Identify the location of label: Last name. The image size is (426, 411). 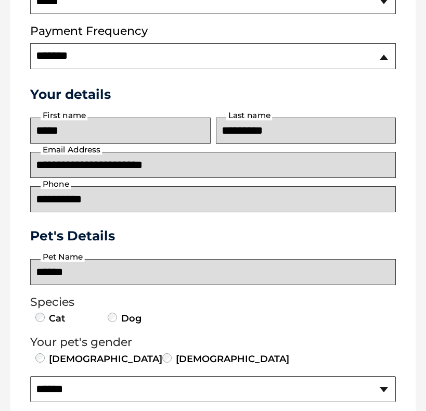
(249, 116).